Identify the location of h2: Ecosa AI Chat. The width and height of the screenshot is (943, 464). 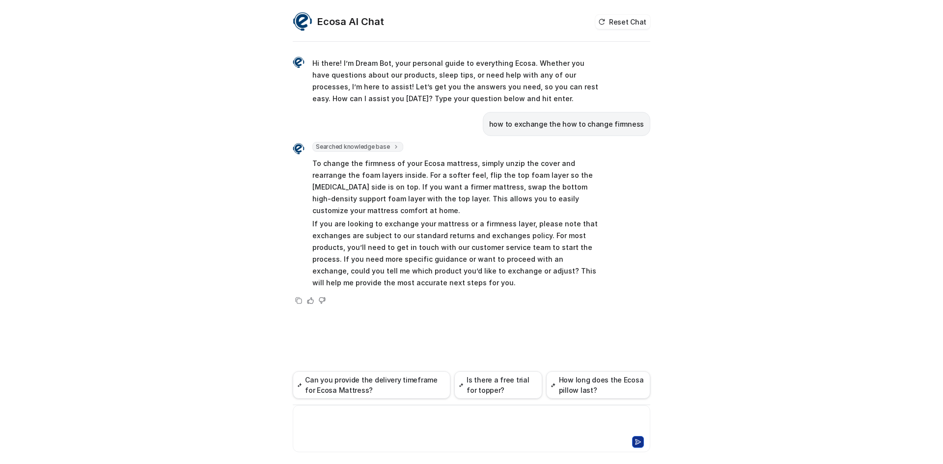
(351, 22).